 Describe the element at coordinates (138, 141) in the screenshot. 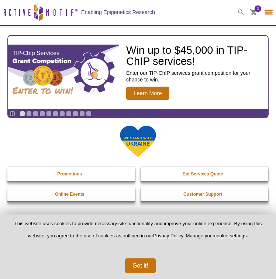

I see `img: We Stand With Ukraine` at that location.